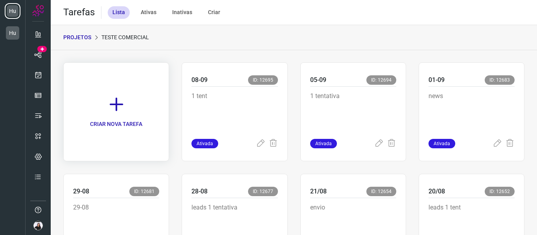 The height and width of the screenshot is (235, 537). Describe the element at coordinates (436, 192) in the screenshot. I see `p: 20/08` at that location.